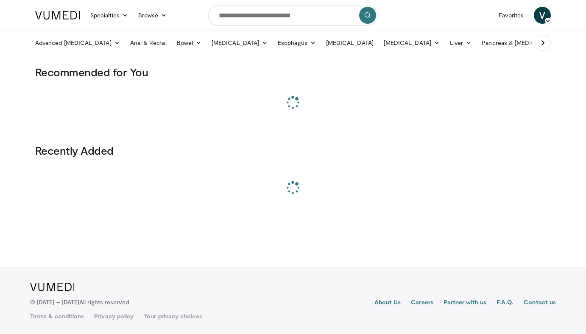 The image size is (586, 334). Describe the element at coordinates (293, 15) in the screenshot. I see `input: Search topics, interventions` at that location.